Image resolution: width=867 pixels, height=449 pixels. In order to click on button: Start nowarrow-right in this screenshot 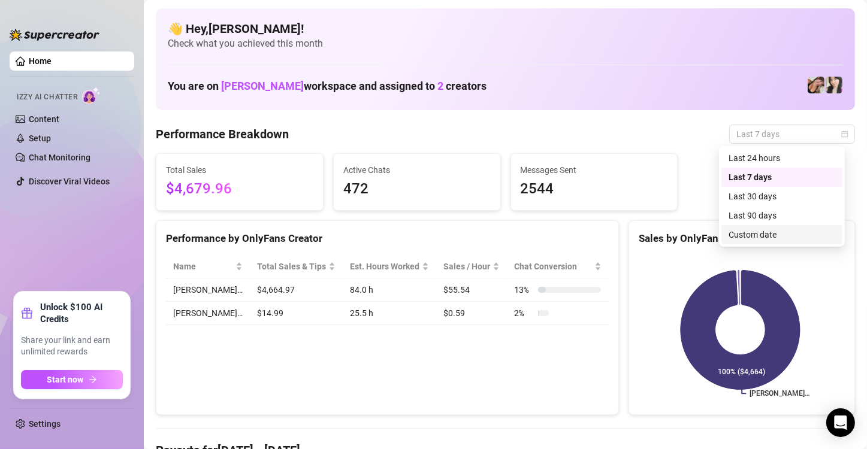, I will do `click(72, 380)`.